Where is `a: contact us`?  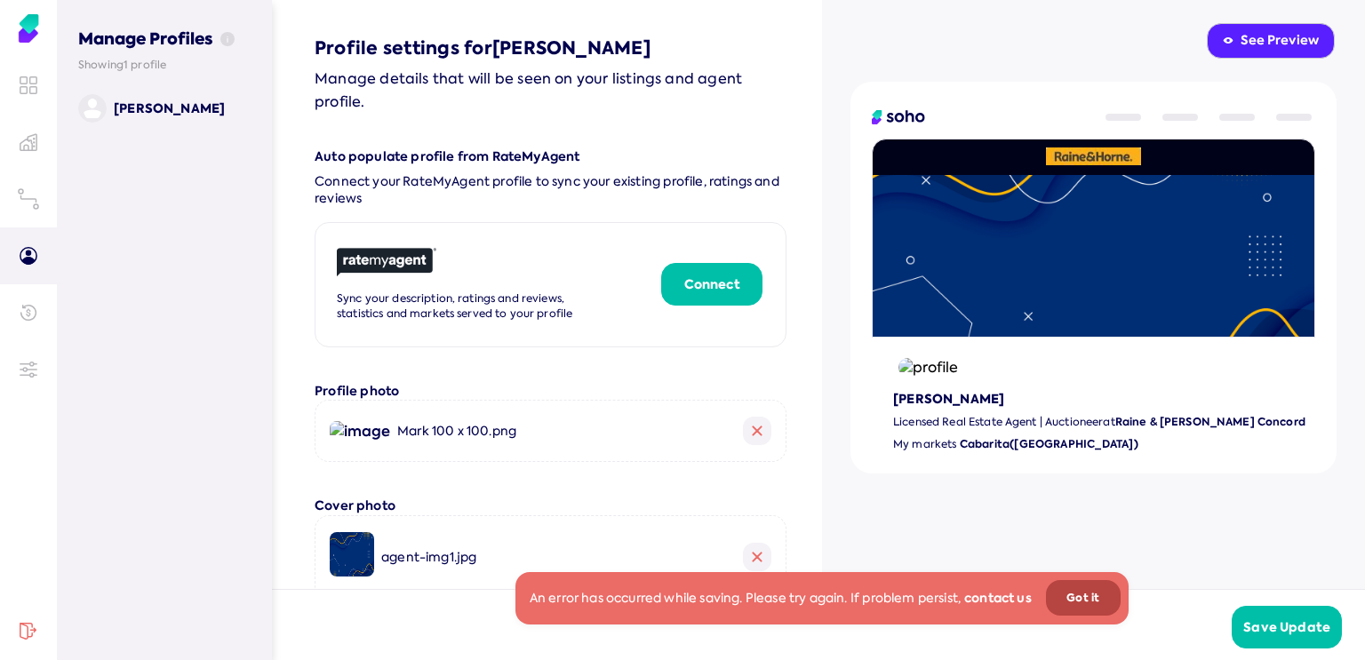 a: contact us is located at coordinates (998, 598).